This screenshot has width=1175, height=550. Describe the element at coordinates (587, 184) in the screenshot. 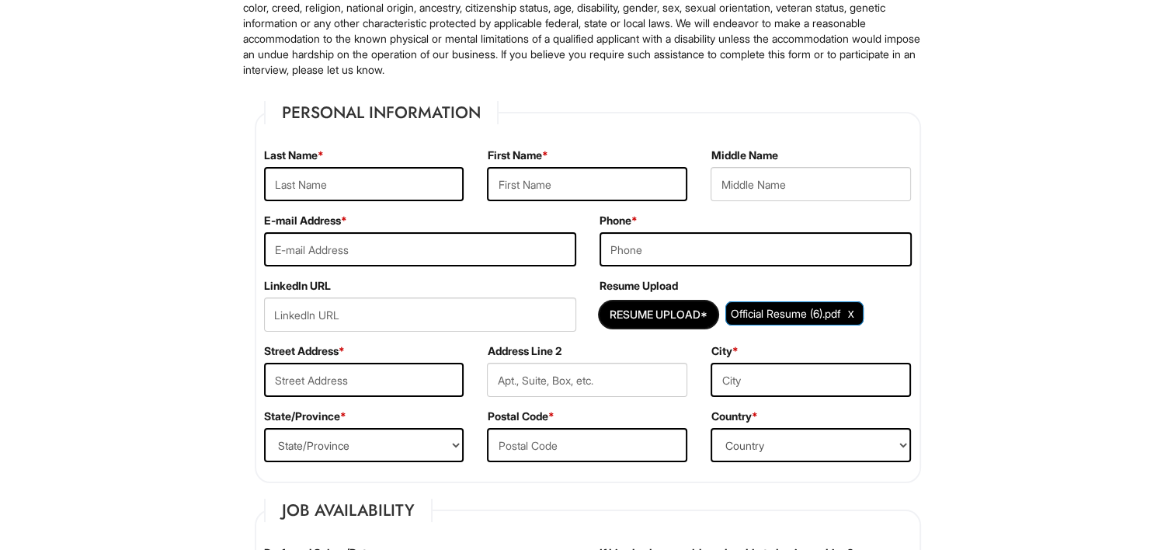

I see `input: First Name` at that location.